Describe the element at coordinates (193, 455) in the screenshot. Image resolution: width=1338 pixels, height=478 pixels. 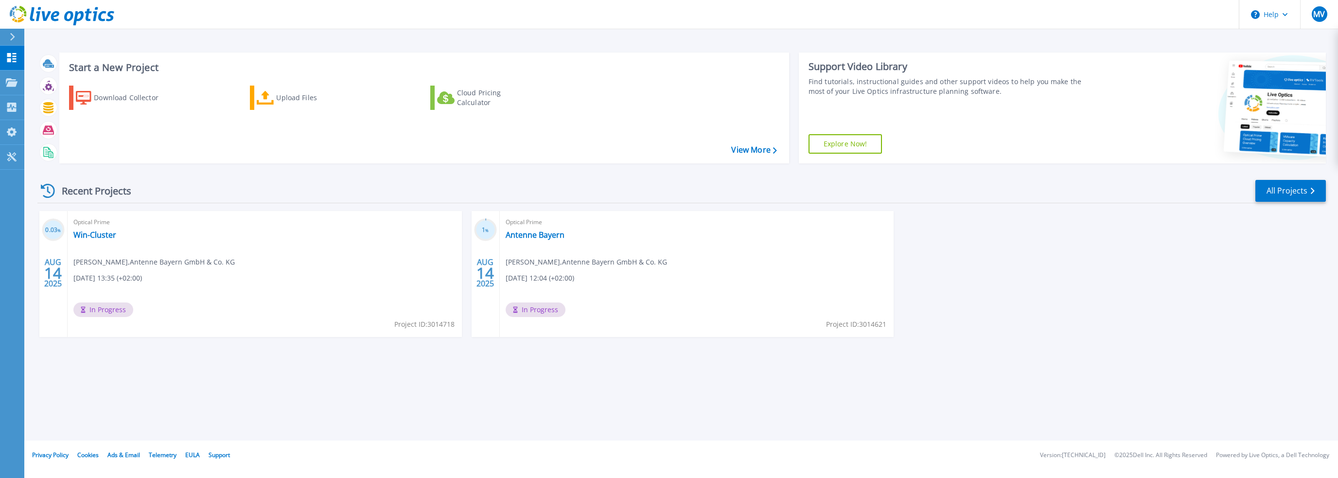
I see `a: EULA` at that location.